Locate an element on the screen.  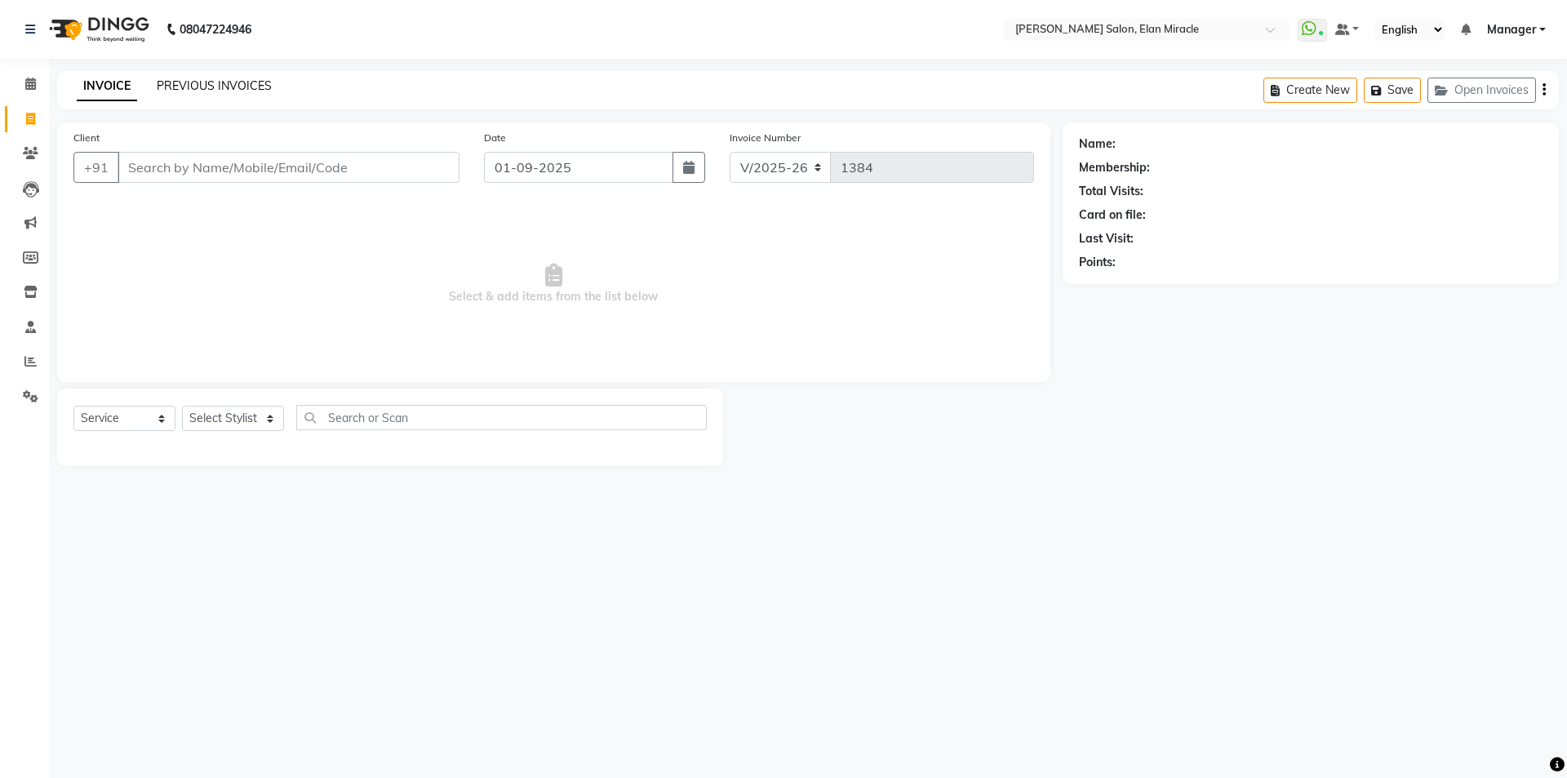
button: Create New is located at coordinates (1310, 90).